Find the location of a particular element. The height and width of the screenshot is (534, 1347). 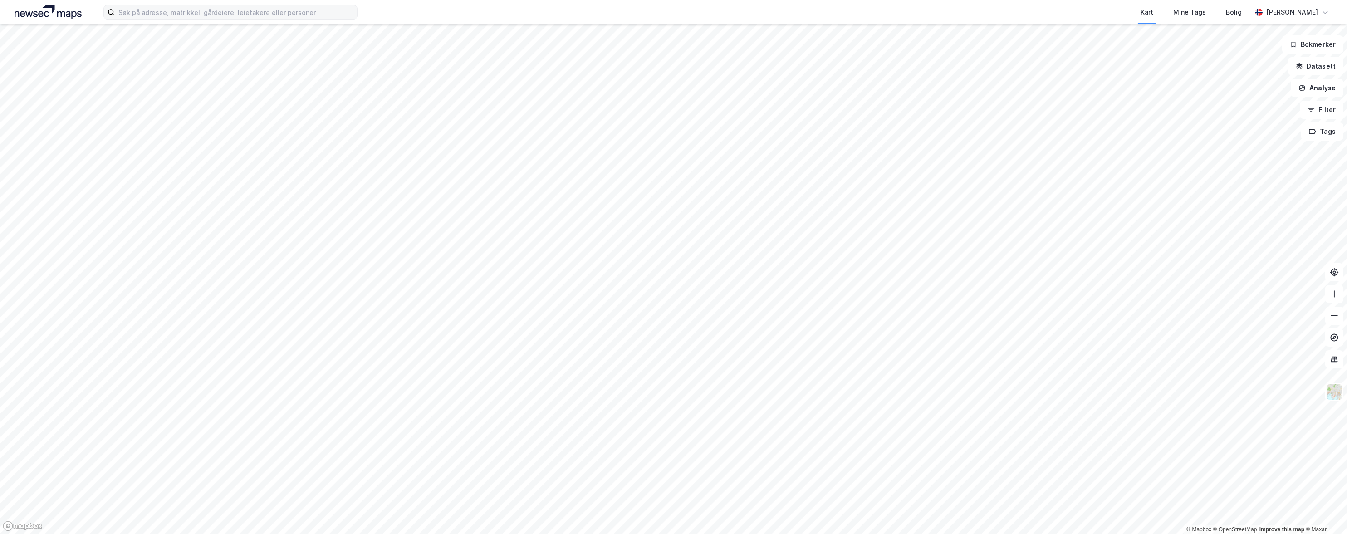

button: Tags is located at coordinates (1322, 132).